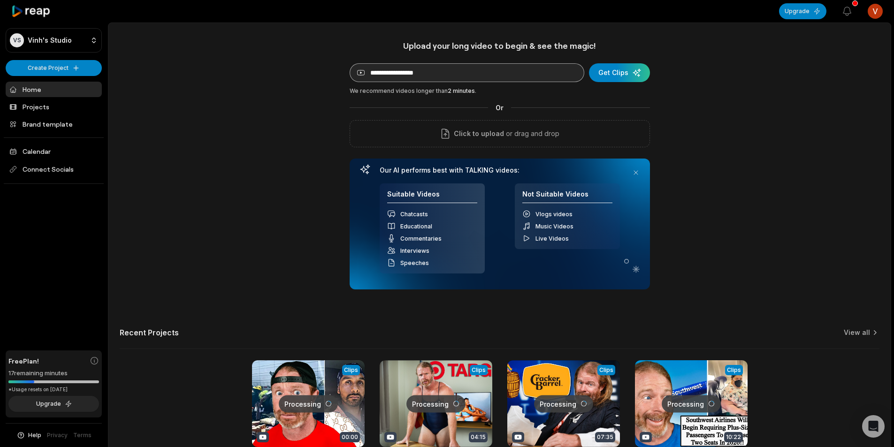 The image size is (894, 447). What do you see at coordinates (552, 238) in the screenshot?
I see `span: Live Videos` at bounding box center [552, 238].